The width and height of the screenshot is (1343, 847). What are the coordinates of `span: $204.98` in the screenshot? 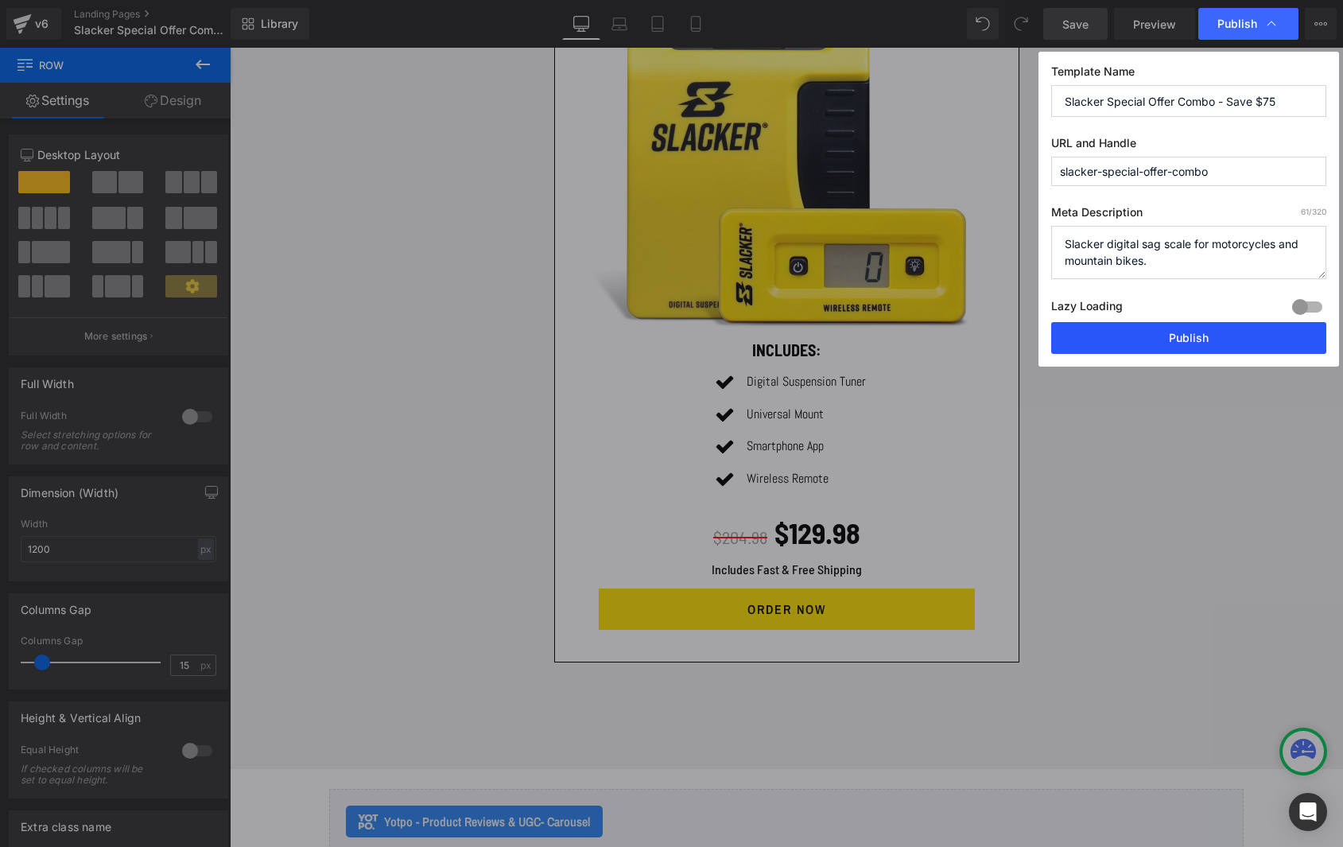 It's located at (510, 489).